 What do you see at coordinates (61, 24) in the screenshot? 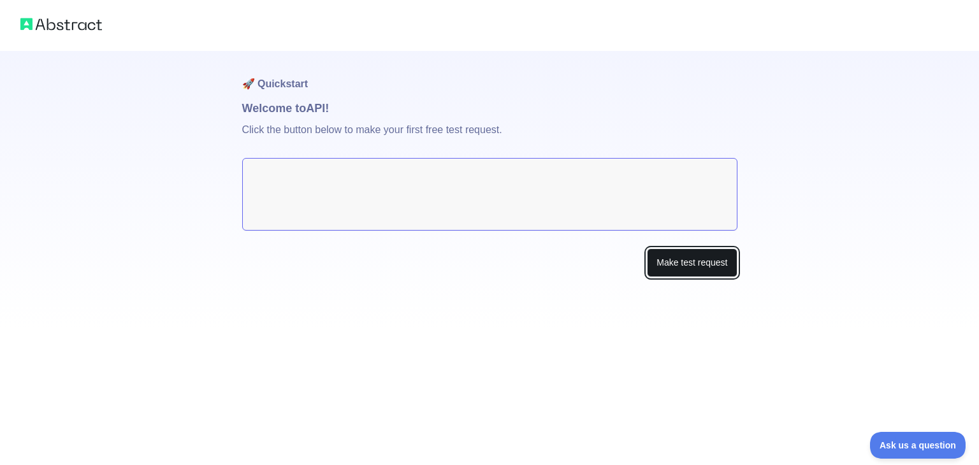
I see `img: Abstract logo` at bounding box center [61, 24].